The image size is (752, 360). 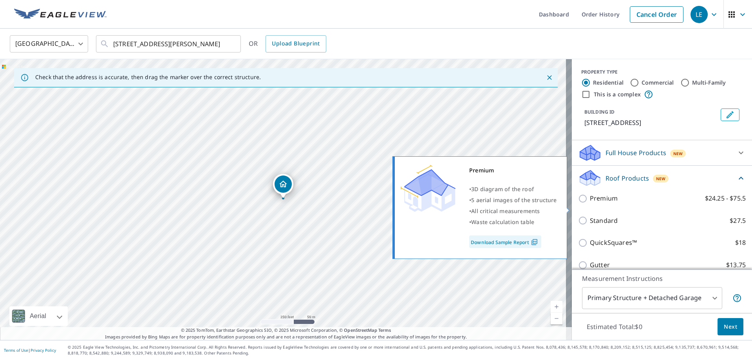 What do you see at coordinates (730, 115) in the screenshot?
I see `button: Edit building 1` at bounding box center [730, 115].